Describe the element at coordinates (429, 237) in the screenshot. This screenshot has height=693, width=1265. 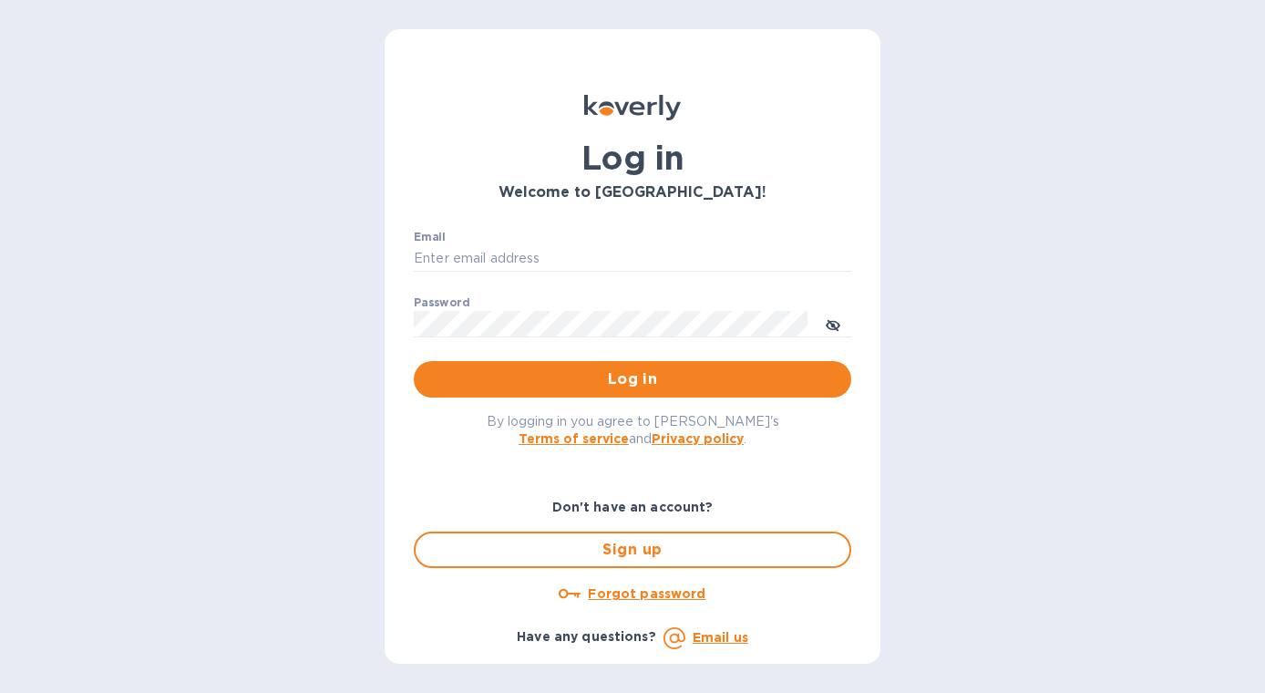
I see `label: Email` at that location.